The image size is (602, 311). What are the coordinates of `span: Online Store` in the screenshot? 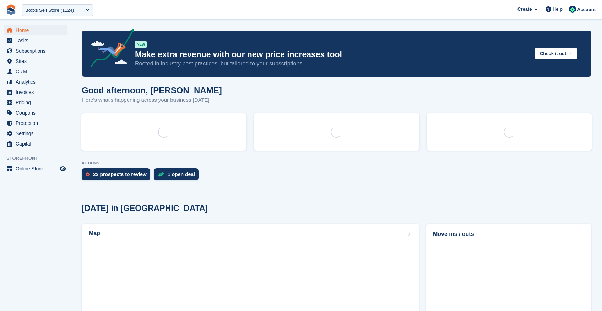 It's located at (37, 168).